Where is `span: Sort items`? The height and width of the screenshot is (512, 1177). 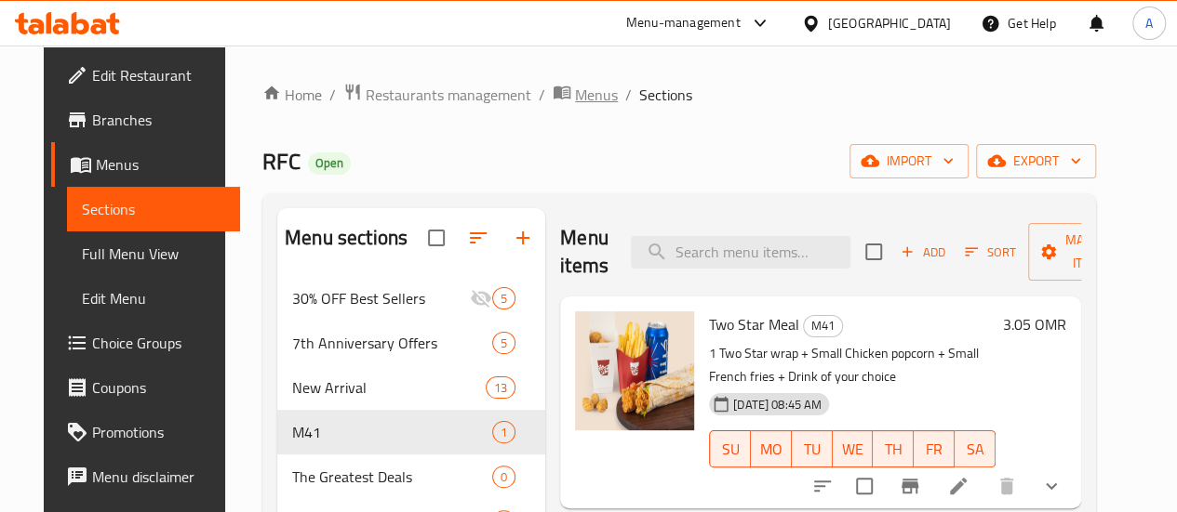 span: Sort items is located at coordinates (990, 252).